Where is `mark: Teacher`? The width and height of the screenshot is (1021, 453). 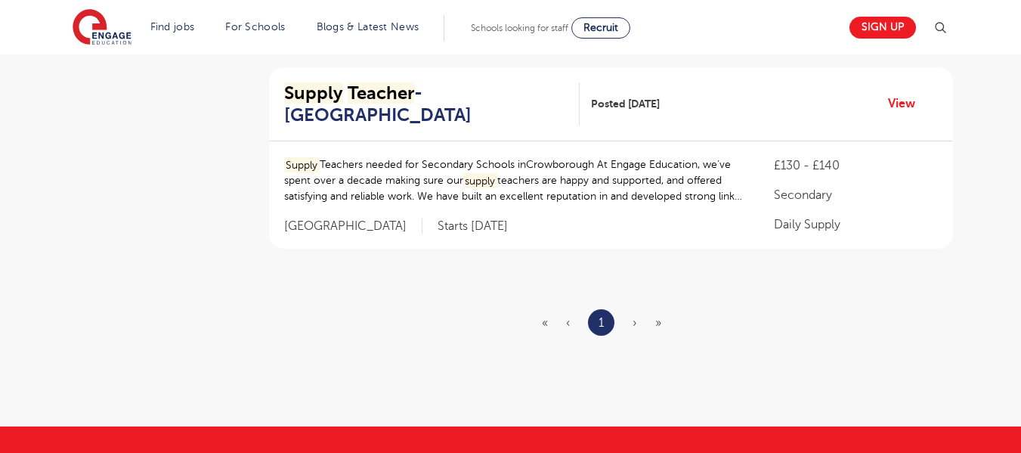 mark: Teacher is located at coordinates (381, 93).